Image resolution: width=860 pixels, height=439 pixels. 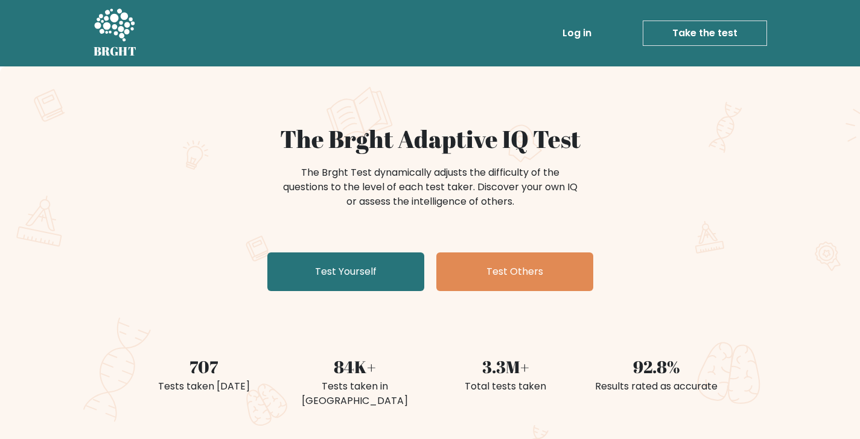 What do you see at coordinates (430, 187) in the screenshot?
I see `div: The Brght Test dynamically adjusts the difficulty of the questions to the level of each test take...` at bounding box center [430, 187].